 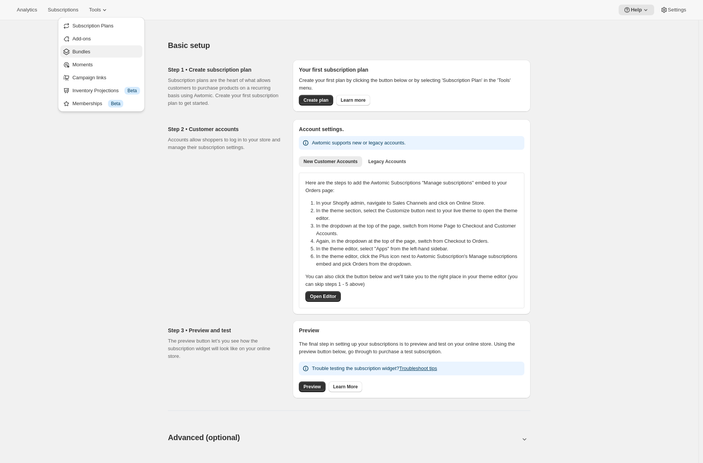 I want to click on button: Create plan, so click(x=315, y=100).